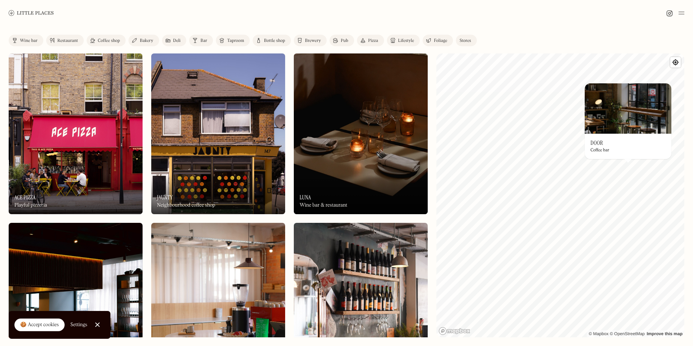 This screenshot has height=346, width=693. Describe the element at coordinates (466, 40) in the screenshot. I see `a: Stores` at that location.